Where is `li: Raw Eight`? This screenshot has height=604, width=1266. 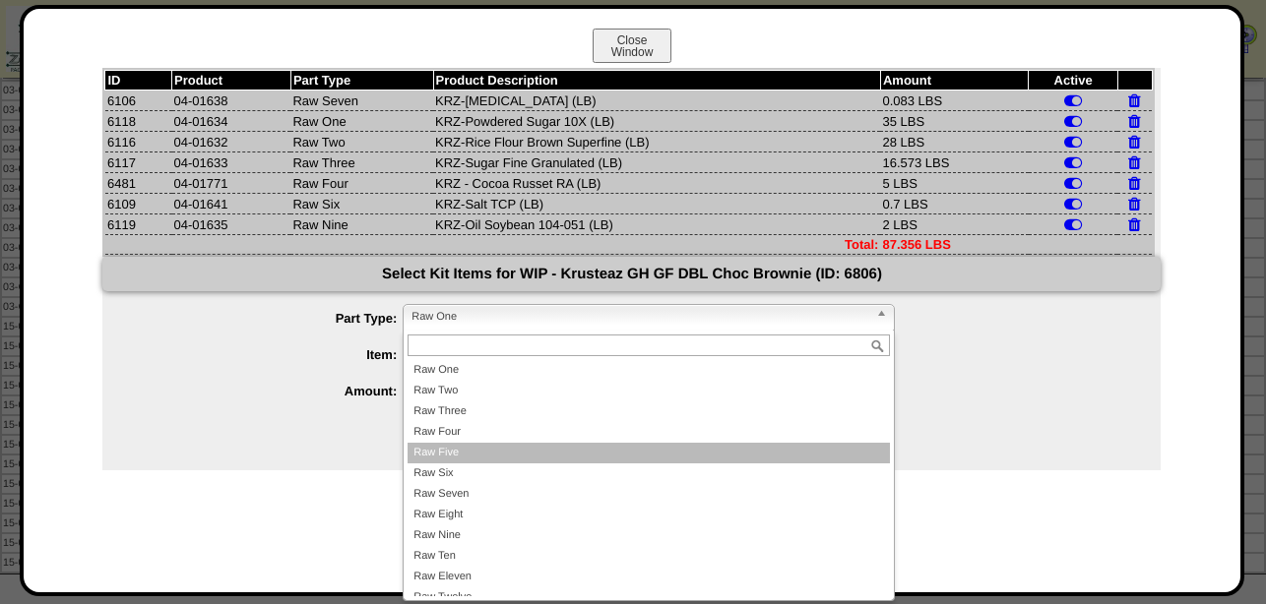
li: Raw Eight is located at coordinates (649, 515).